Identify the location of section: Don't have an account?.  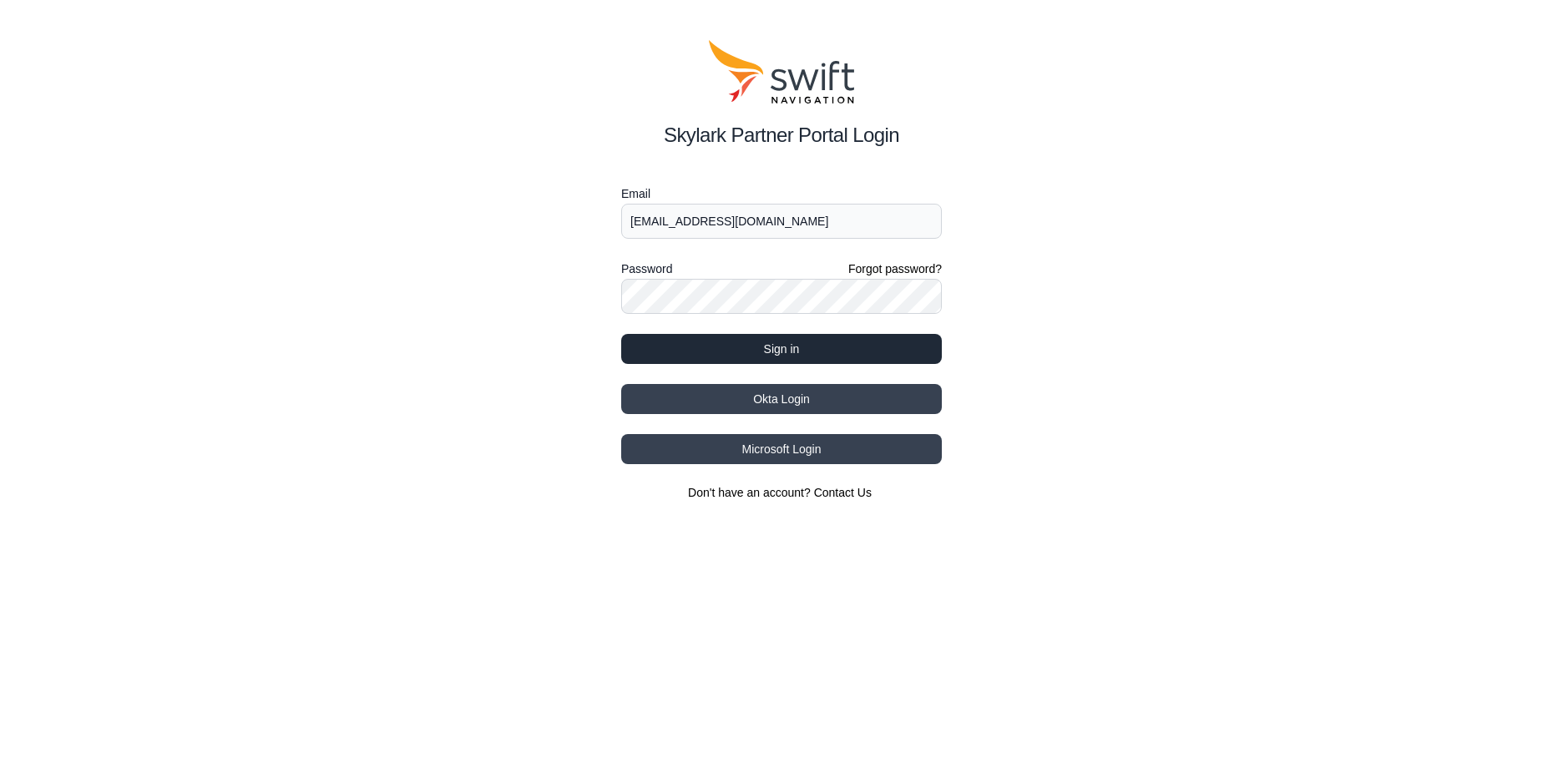
(781, 493).